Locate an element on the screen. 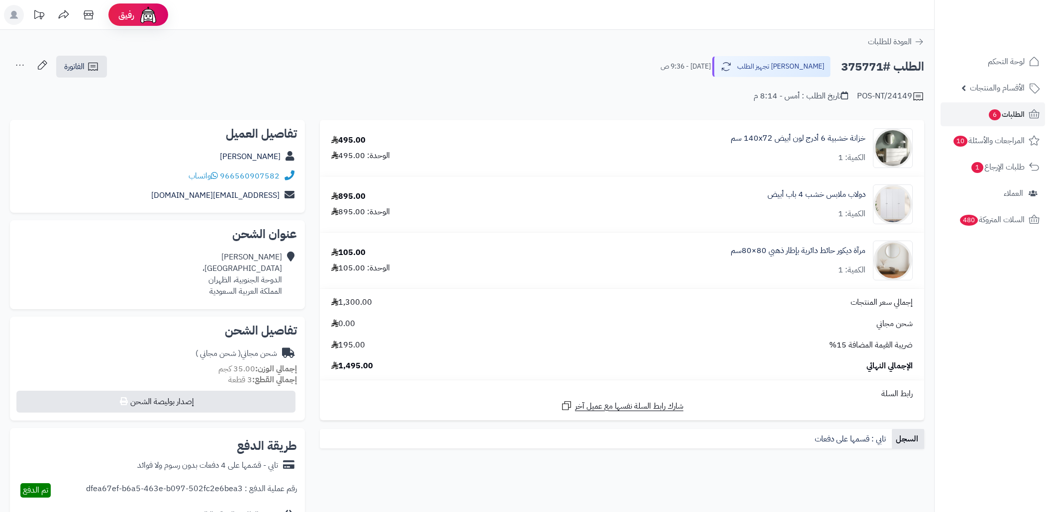 The image size is (1051, 512). span: 195.00 is located at coordinates (348, 345).